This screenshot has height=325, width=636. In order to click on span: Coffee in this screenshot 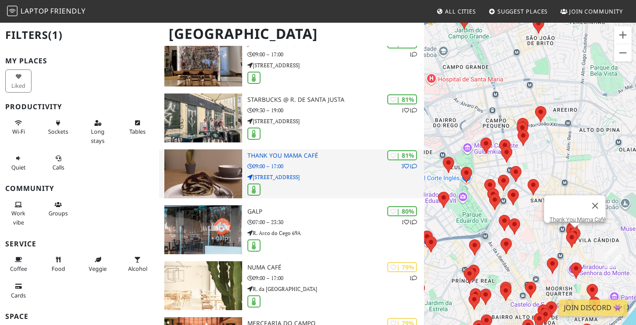, I will do `click(18, 269)`.